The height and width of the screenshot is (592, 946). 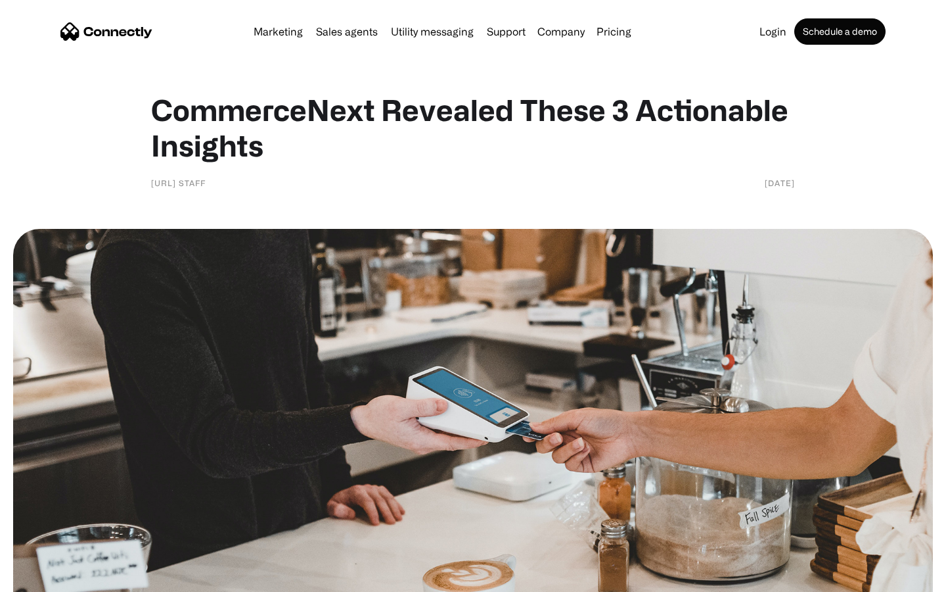 What do you see at coordinates (840, 32) in the screenshot?
I see `a: Schedule a demo` at bounding box center [840, 32].